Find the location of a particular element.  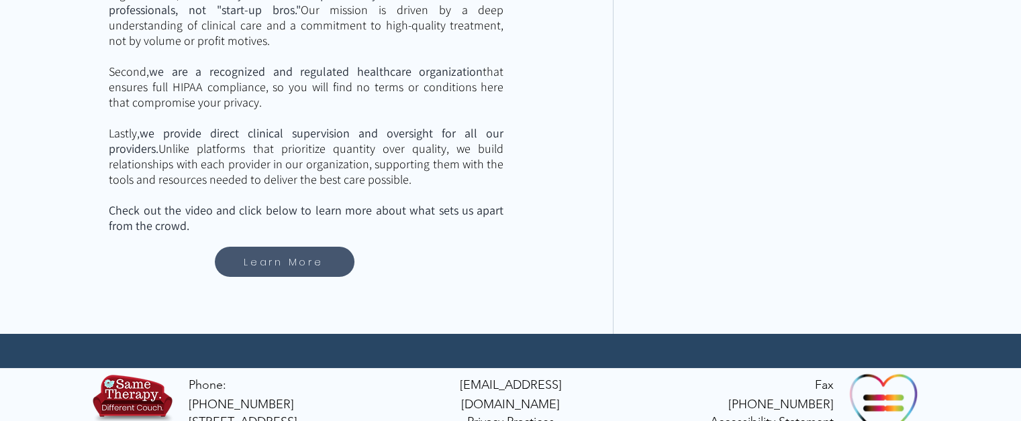

span: we are a recognized and regulated healthcare organization is located at coordinates (315, 71).